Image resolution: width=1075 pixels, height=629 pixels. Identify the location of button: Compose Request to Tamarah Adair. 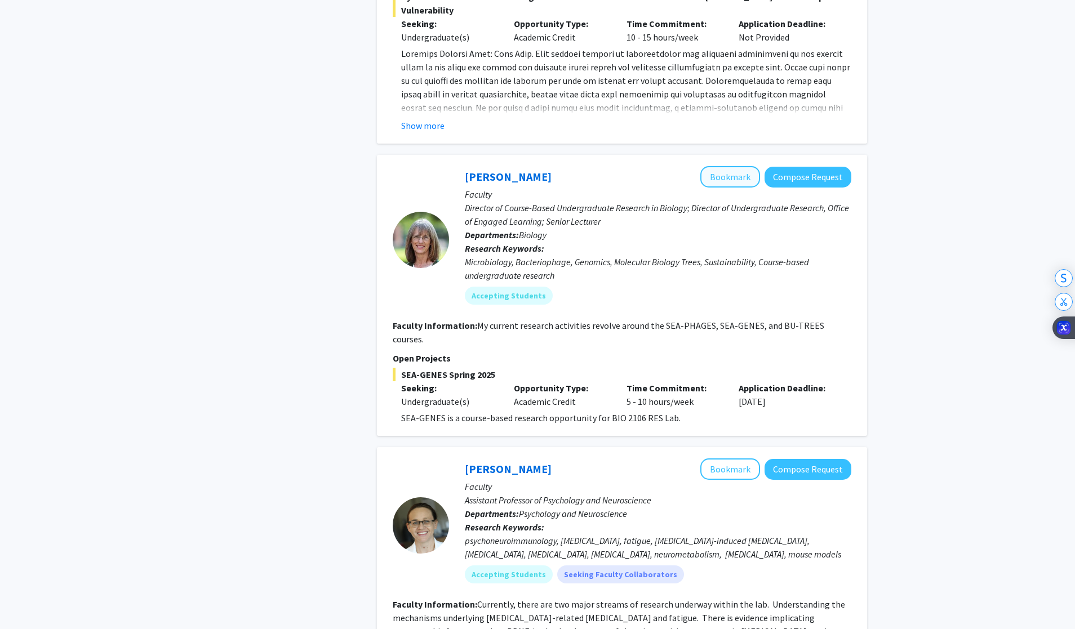
(808, 177).